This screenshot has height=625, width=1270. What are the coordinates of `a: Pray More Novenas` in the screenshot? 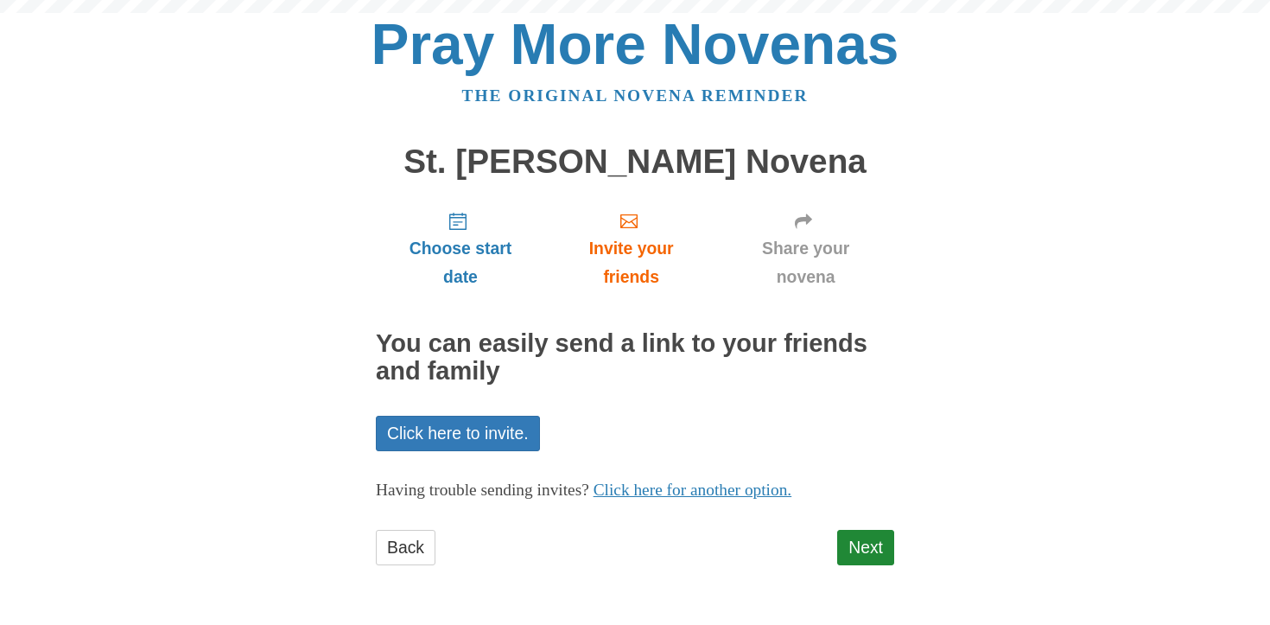 It's located at (635, 44).